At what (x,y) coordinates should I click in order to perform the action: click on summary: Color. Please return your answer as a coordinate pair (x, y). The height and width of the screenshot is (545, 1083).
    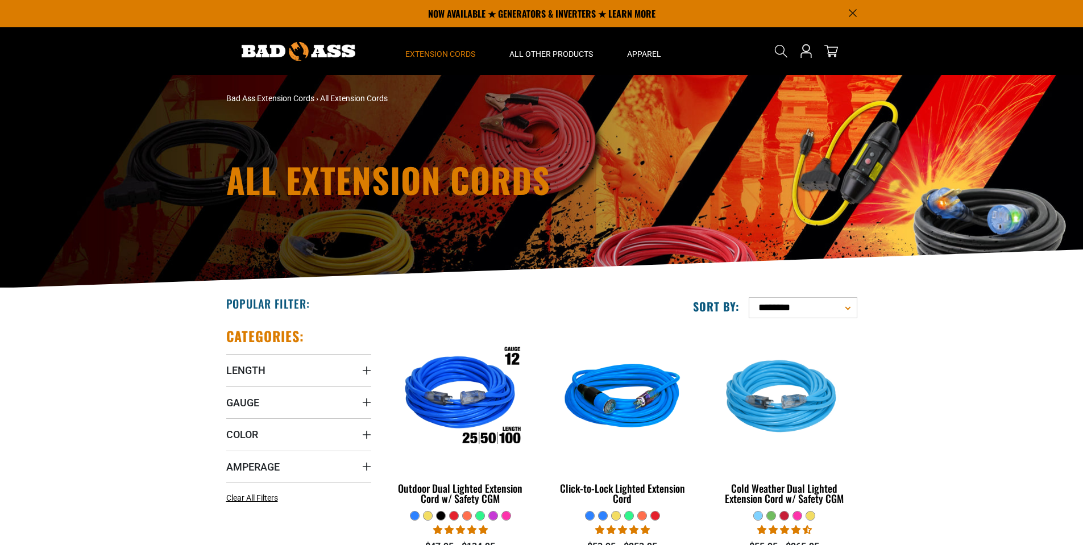
    Looking at the image, I should click on (298, 434).